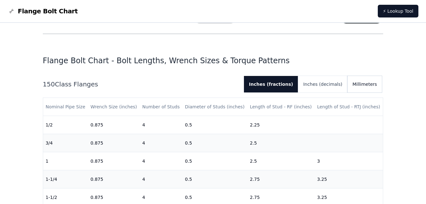 This screenshot has width=426, height=204. I want to click on td: 3, so click(349, 161).